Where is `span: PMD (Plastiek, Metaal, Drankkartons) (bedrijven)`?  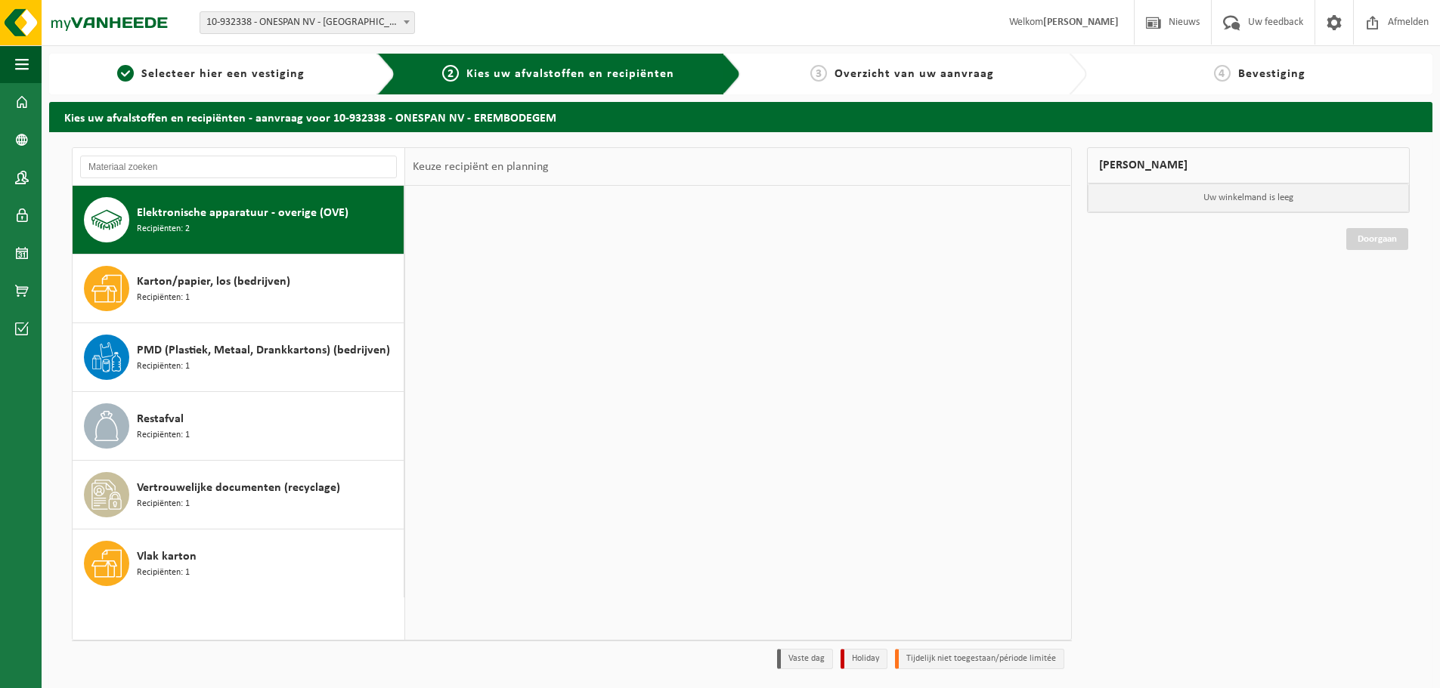 span: PMD (Plastiek, Metaal, Drankkartons) (bedrijven) is located at coordinates (263, 351).